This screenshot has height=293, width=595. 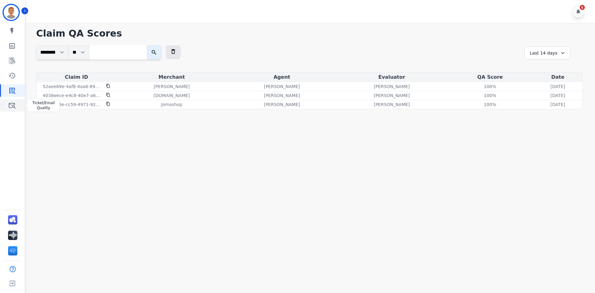 I want to click on div: Evaluator, so click(x=392, y=77).